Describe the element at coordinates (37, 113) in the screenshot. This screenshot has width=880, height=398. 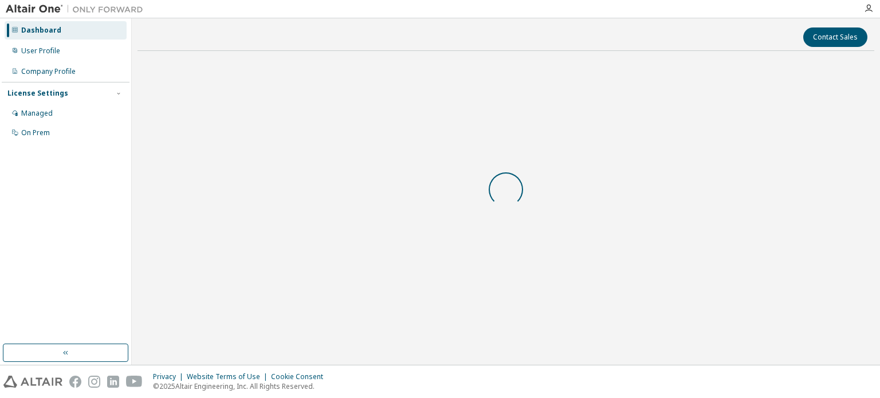
I see `div: Managed` at that location.